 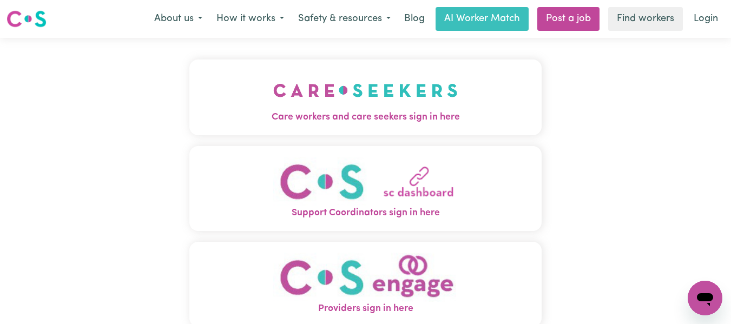 What do you see at coordinates (178, 19) in the screenshot?
I see `button: About us` at bounding box center [178, 19].